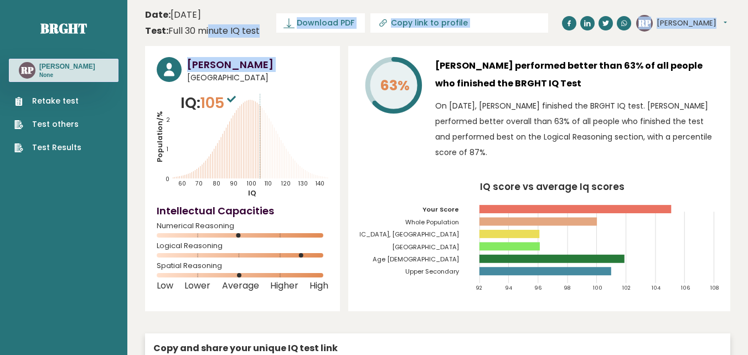 This screenshot has height=355, width=748. I want to click on tspan: IQ score vs average Iq scores, so click(552, 187).